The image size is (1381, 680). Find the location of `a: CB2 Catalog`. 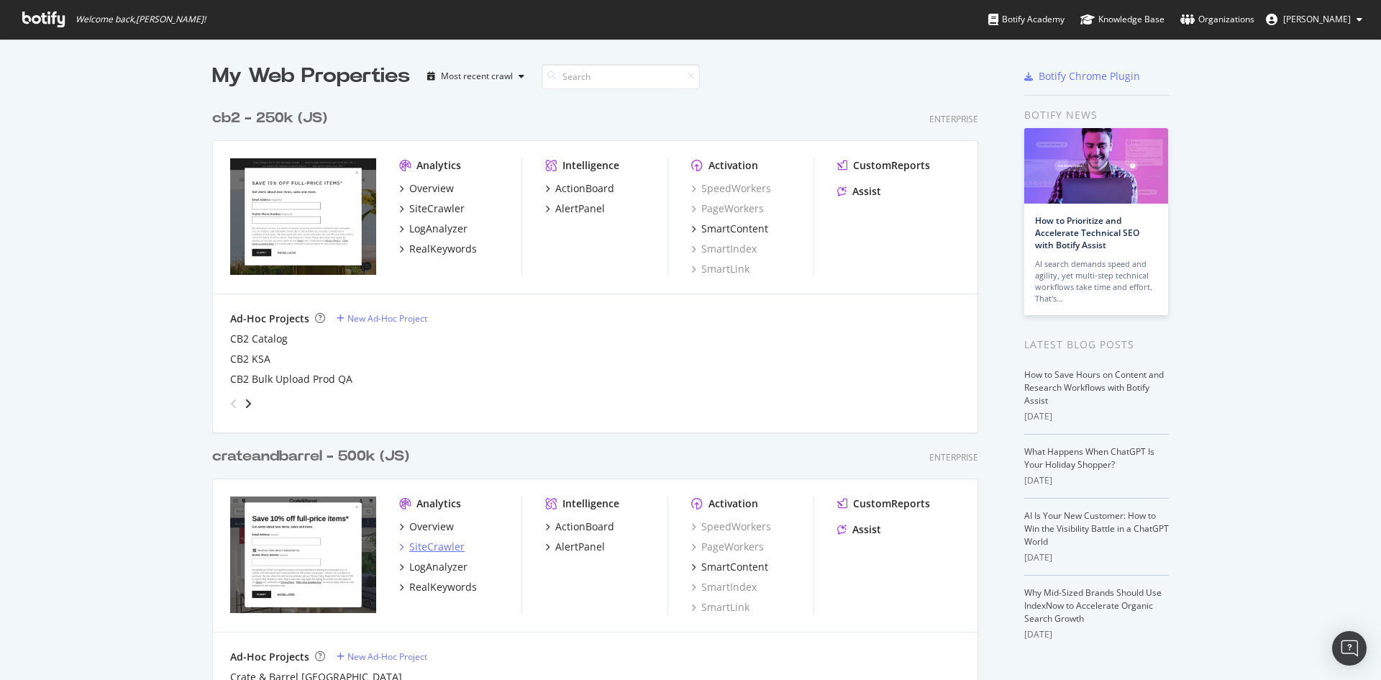

a: CB2 Catalog is located at coordinates (259, 339).